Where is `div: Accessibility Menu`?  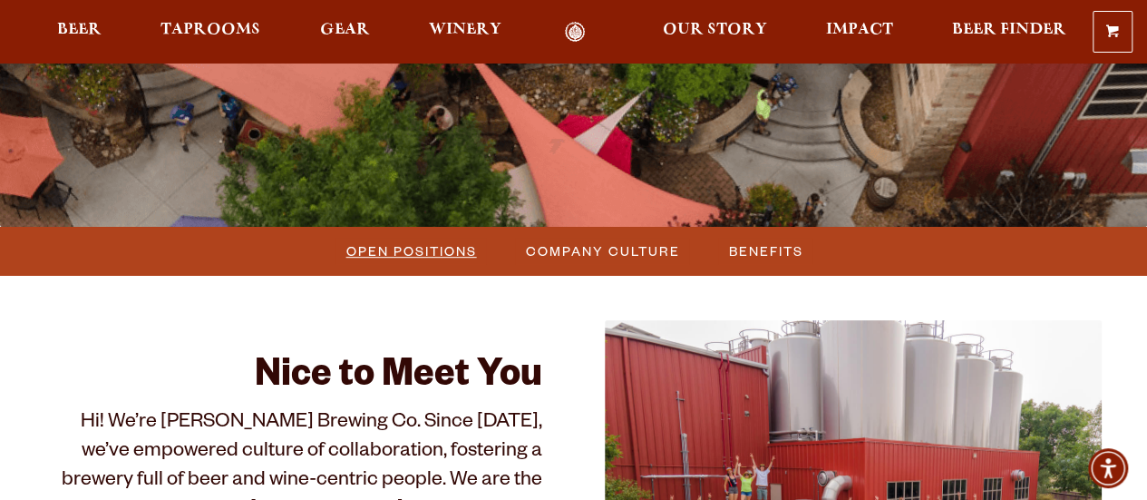
div: Accessibility Menu is located at coordinates (1108, 468).